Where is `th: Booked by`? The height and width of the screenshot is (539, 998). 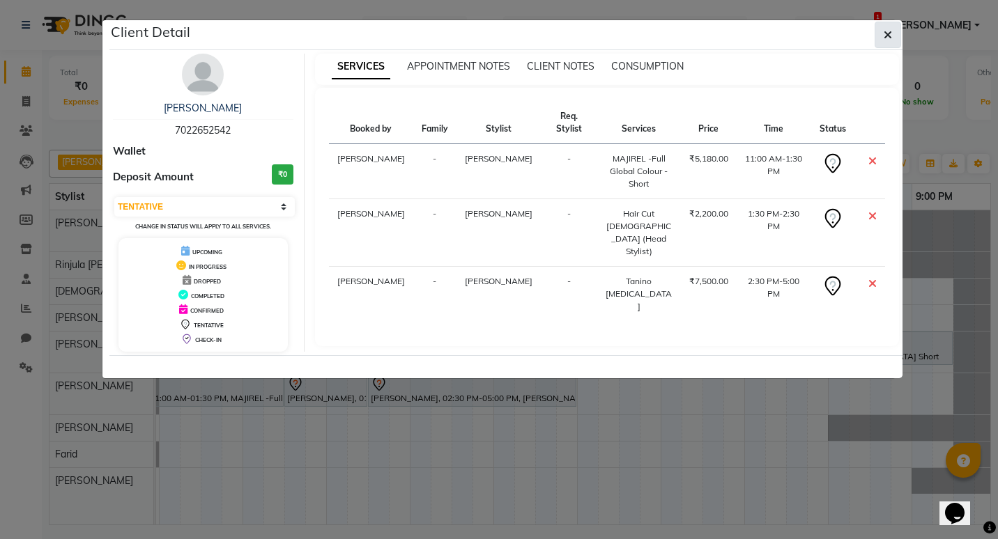 th: Booked by is located at coordinates (371, 123).